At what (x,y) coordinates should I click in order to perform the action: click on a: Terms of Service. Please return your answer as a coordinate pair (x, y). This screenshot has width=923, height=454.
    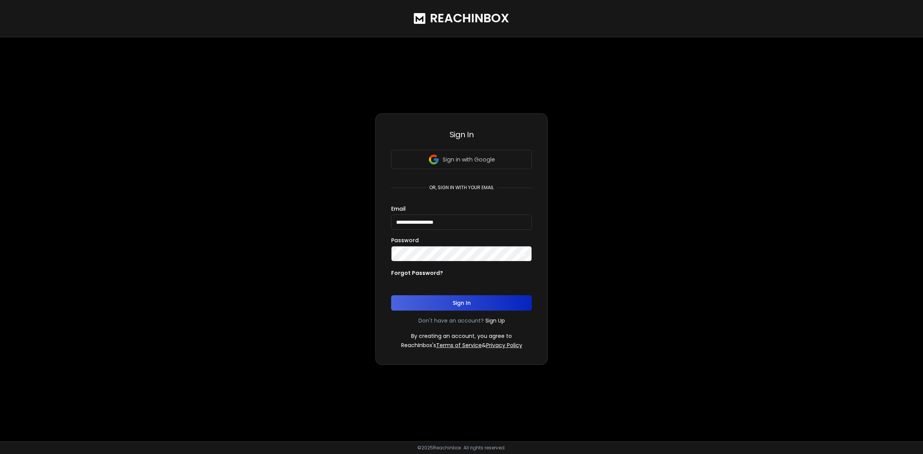
    Looking at the image, I should click on (459, 345).